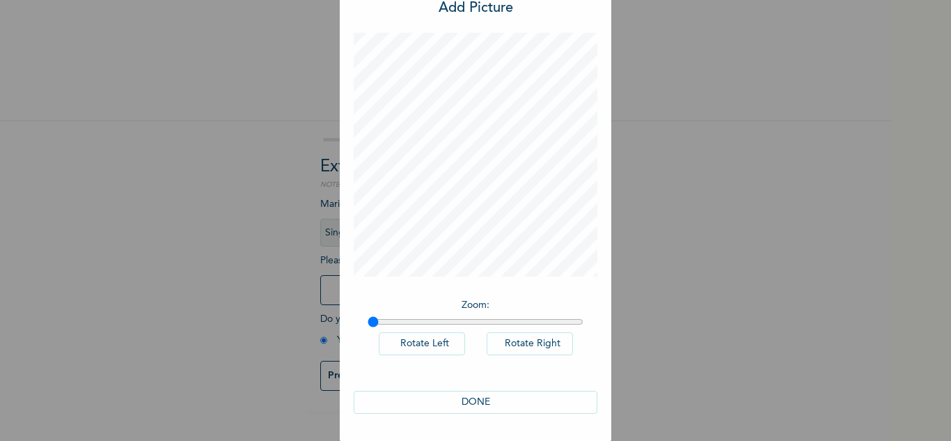 Image resolution: width=951 pixels, height=441 pixels. What do you see at coordinates (530, 343) in the screenshot?
I see `button: Rotate Right` at bounding box center [530, 343].